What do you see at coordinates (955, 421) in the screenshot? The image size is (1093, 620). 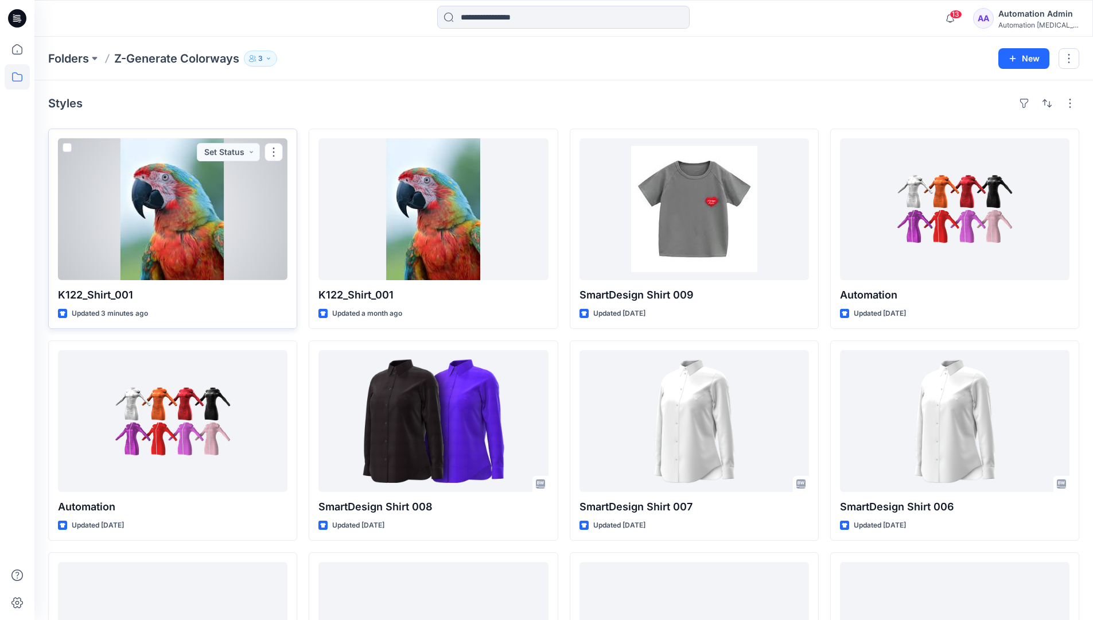 I see `a: SmartDesign Shirt 006` at bounding box center [955, 421].